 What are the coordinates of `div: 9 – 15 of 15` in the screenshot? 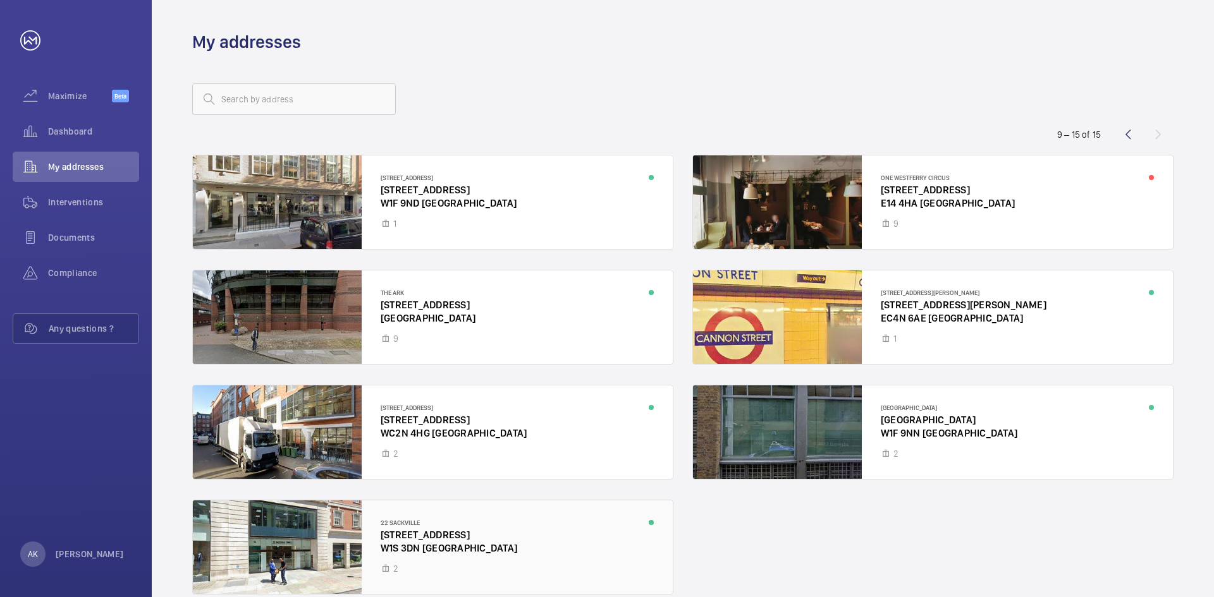 It's located at (1079, 135).